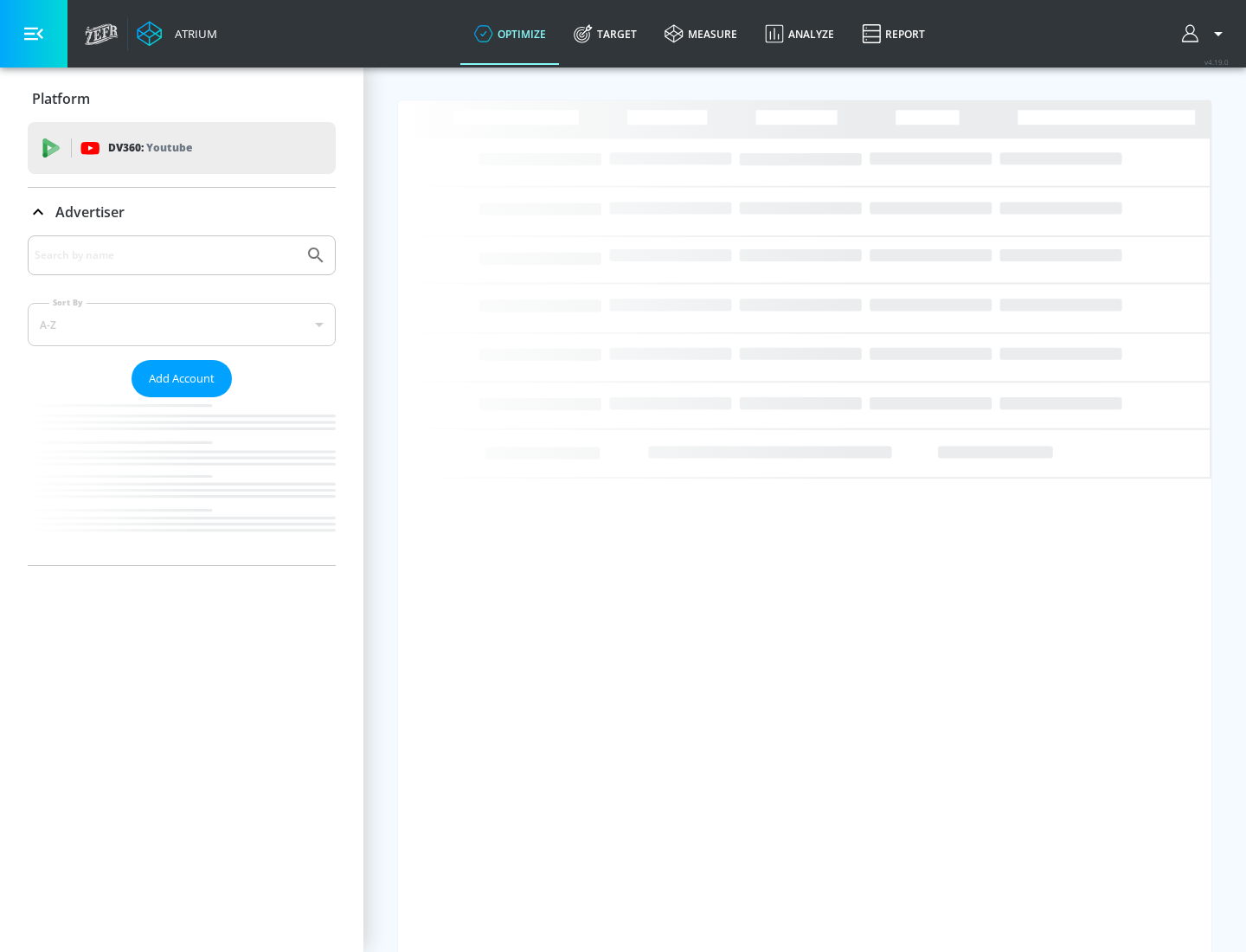 This screenshot has height=952, width=1246. I want to click on a: optimize, so click(510, 34).